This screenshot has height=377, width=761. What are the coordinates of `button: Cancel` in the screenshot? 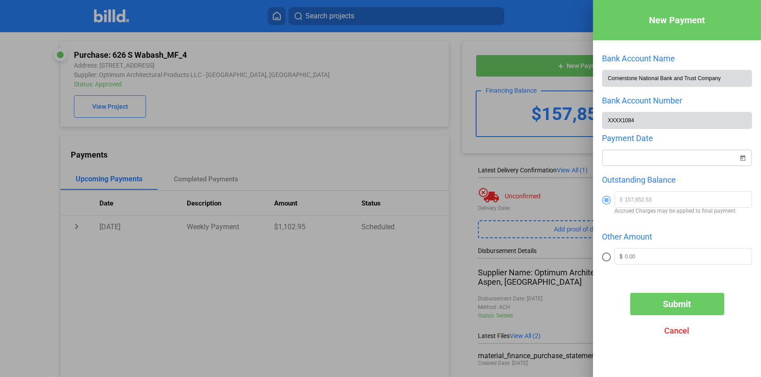 It's located at (677, 331).